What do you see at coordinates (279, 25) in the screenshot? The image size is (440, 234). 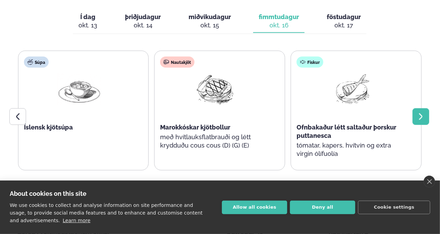 I see `div: okt. 16` at bounding box center [279, 25].